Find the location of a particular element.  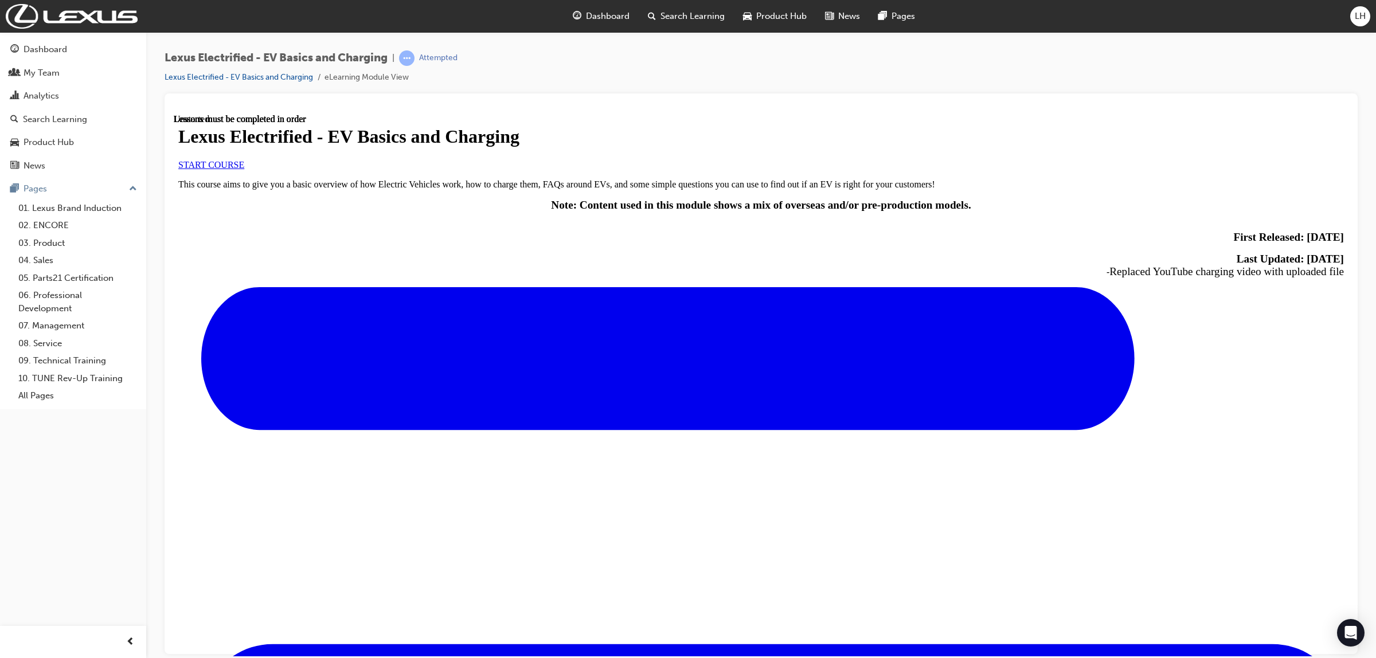

a: 08. Service is located at coordinates (77, 343).